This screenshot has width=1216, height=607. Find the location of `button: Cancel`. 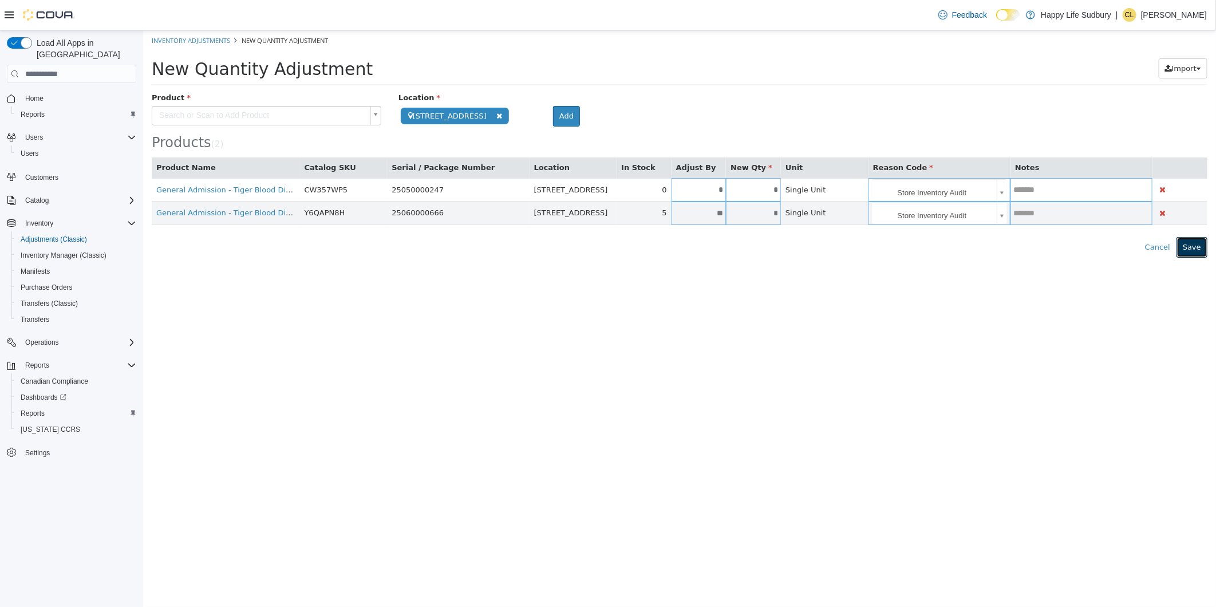

button: Cancel is located at coordinates (1014, 217).